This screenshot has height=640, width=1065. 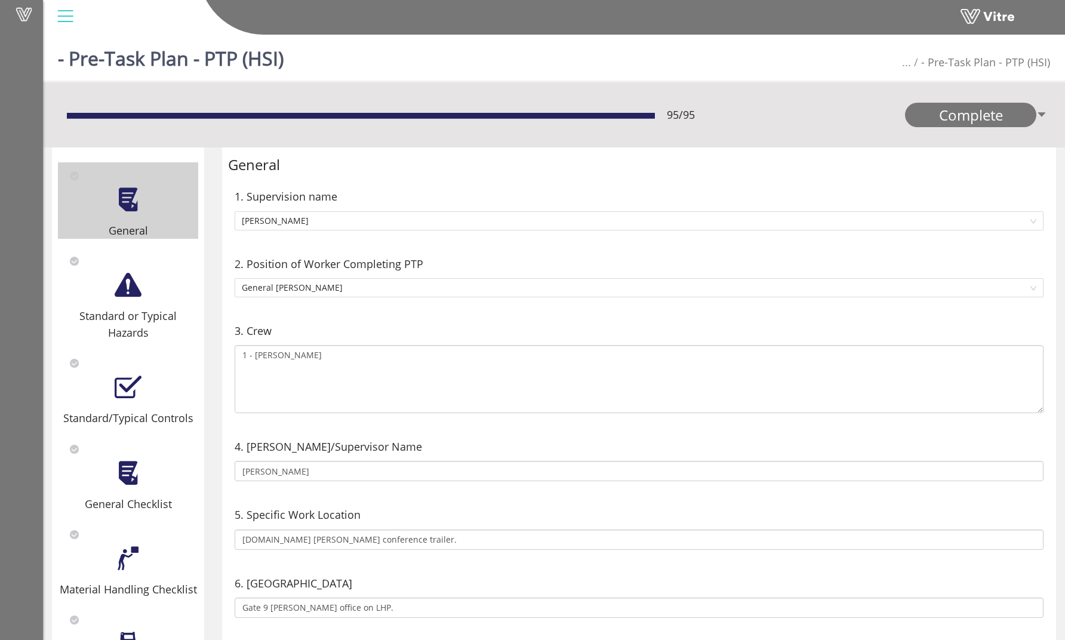 I want to click on a: Complete, so click(x=971, y=115).